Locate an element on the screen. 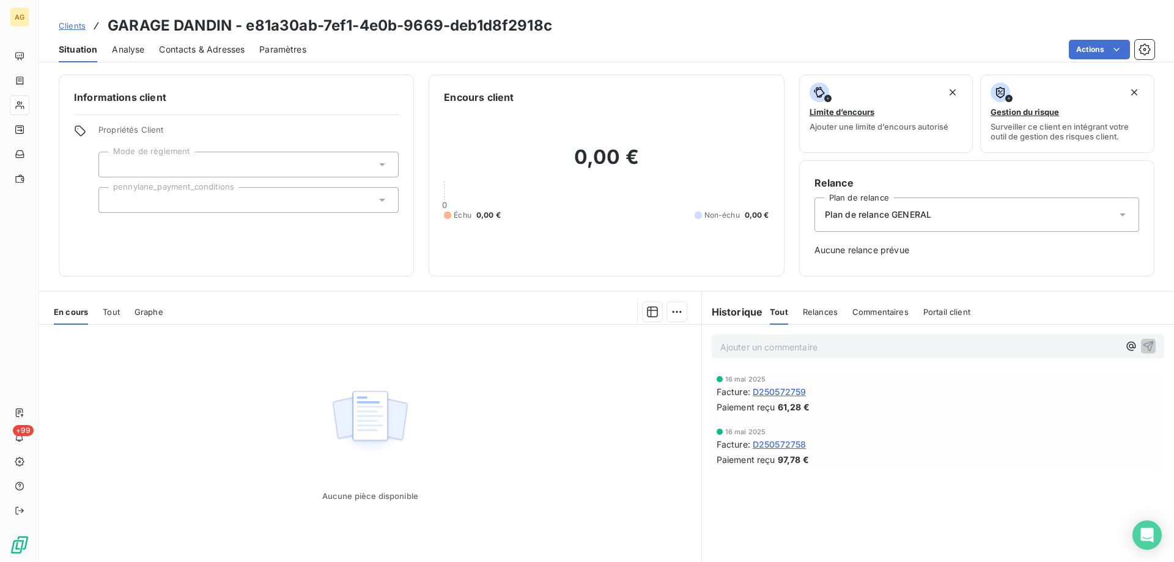 The image size is (1174, 562). h2: 0,00 € is located at coordinates (606, 163).